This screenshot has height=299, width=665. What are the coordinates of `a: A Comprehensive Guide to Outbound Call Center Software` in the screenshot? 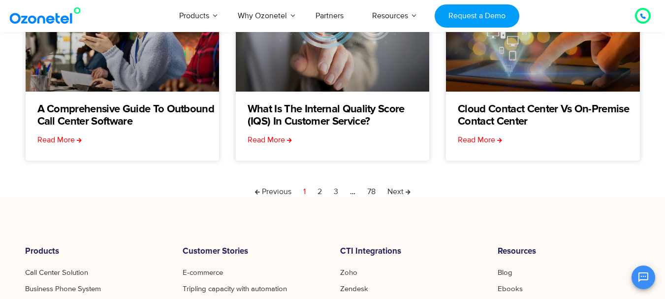 It's located at (128, 116).